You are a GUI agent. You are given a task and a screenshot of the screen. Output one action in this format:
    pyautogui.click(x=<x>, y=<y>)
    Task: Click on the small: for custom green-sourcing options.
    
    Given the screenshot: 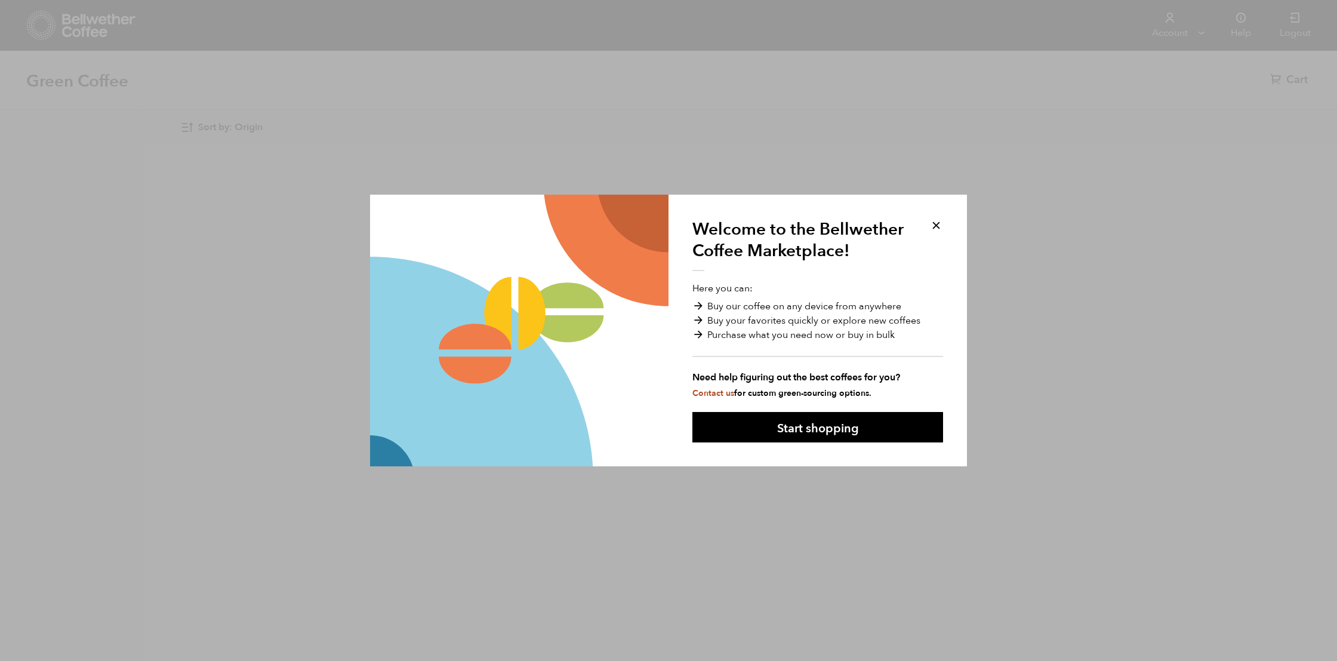 What is the action you would take?
    pyautogui.click(x=782, y=393)
    